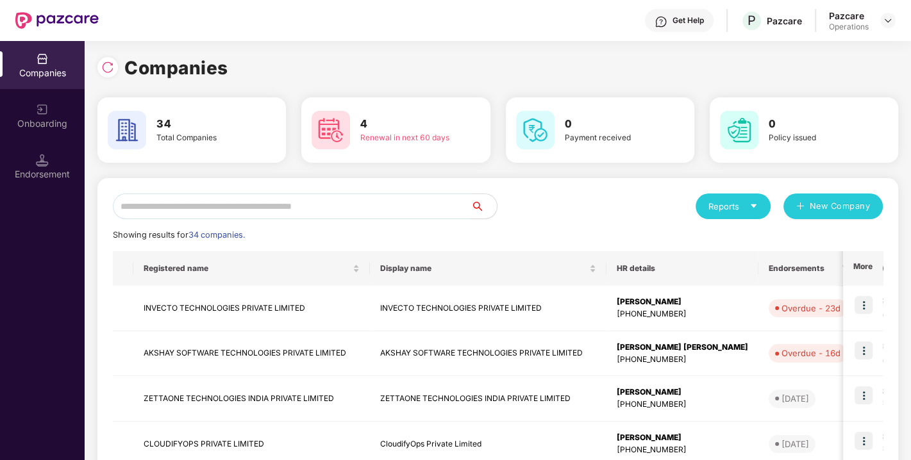 This screenshot has height=460, width=911. What do you see at coordinates (863, 269) in the screenshot?
I see `th: More` at bounding box center [863, 269].